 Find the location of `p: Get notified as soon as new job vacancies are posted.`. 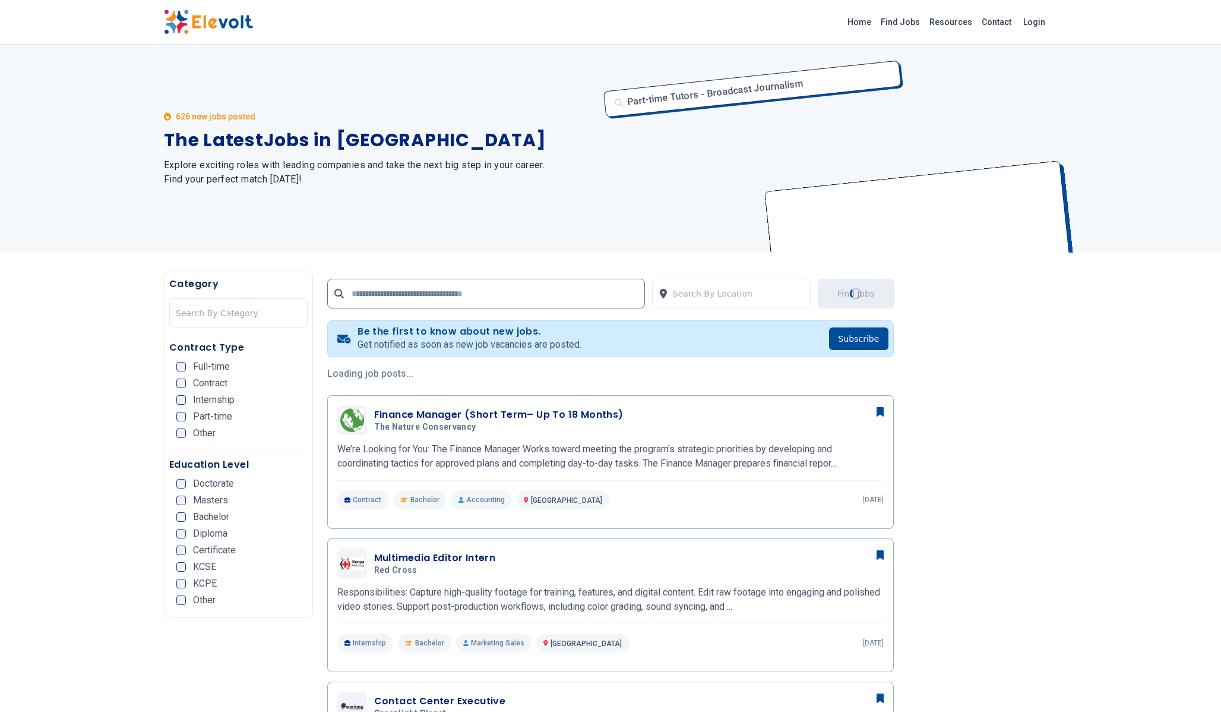

p: Get notified as soon as new job vacancies are posted. is located at coordinates (469, 344).